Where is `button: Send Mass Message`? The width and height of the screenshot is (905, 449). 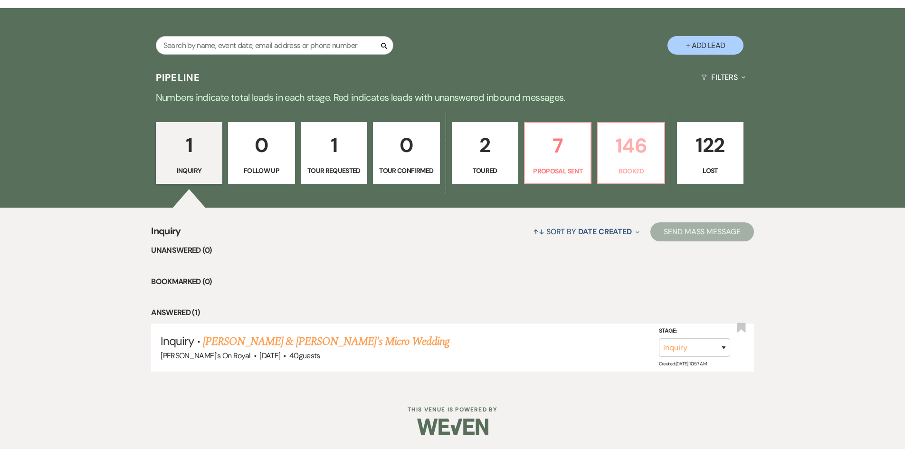
button: Send Mass Message is located at coordinates (702, 232).